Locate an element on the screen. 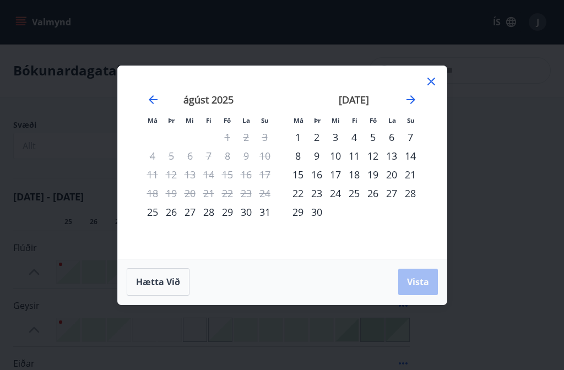  td: Choose fimmtudagur, 18. september 2025 as your check-in date. It’s available. is located at coordinates (354, 174).